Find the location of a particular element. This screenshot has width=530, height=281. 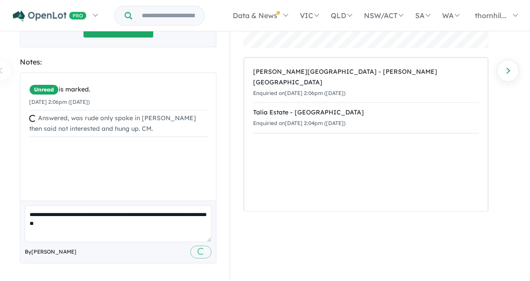

span: thornhil... is located at coordinates (491, 15).